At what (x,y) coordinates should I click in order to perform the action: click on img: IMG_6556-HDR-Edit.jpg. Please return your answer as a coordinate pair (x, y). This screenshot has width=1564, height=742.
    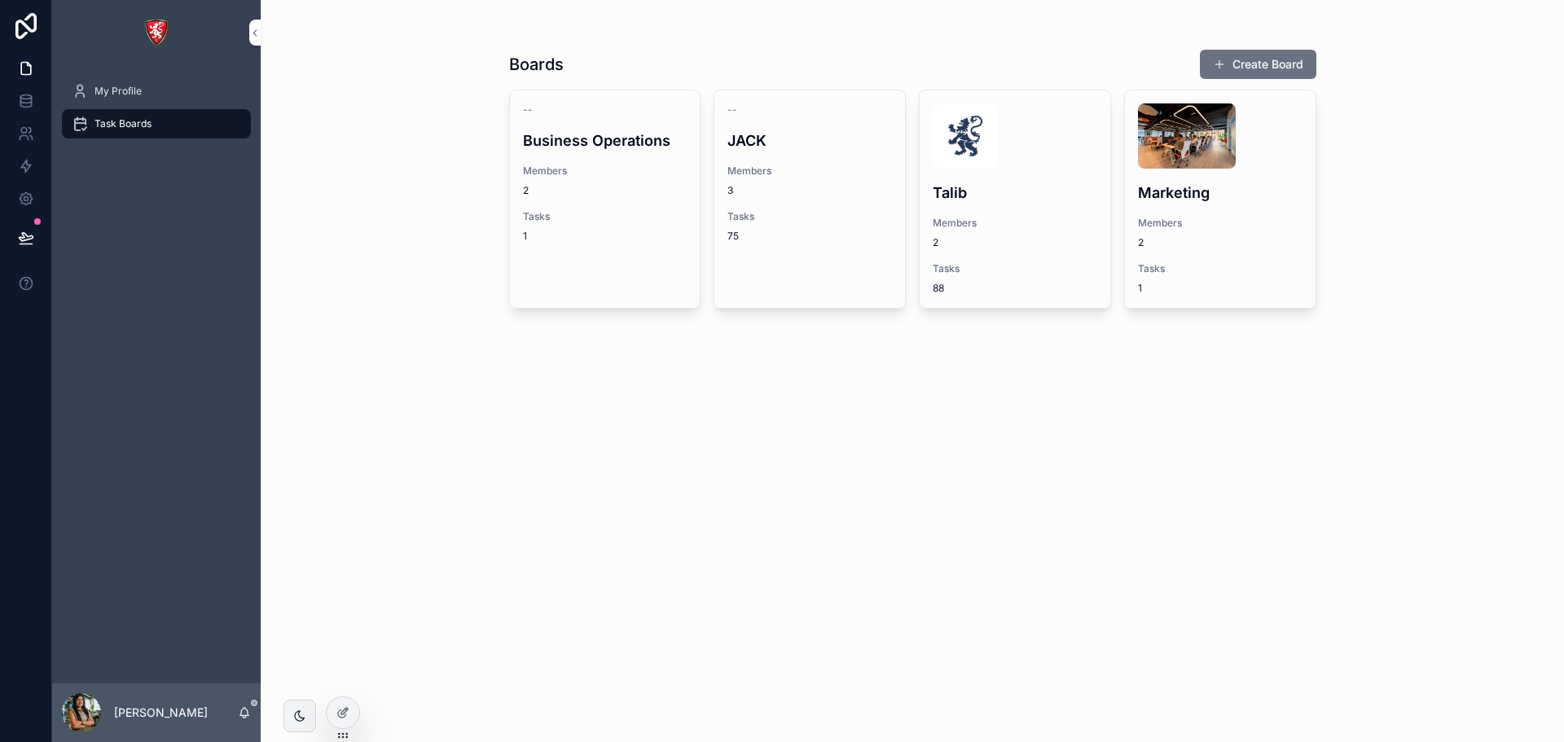
    Looking at the image, I should click on (1187, 136).